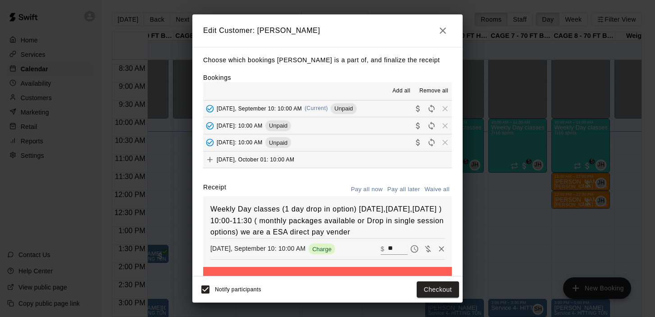 This screenshot has height=317, width=655. I want to click on button: Pay all later, so click(404, 189).